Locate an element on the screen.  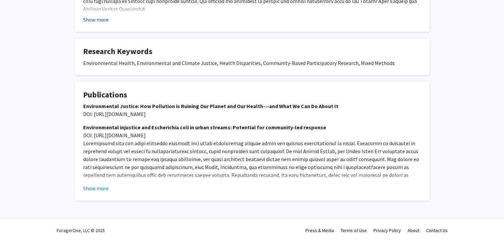
div: ForagerOne, LLC © 2025 is located at coordinates (81, 230).